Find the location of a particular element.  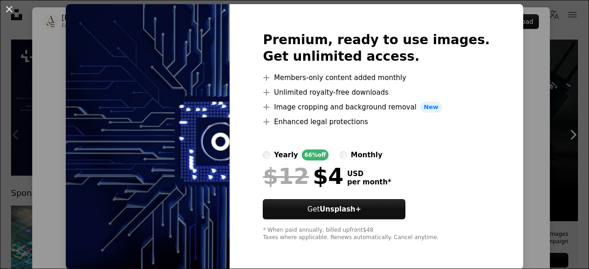

li: Image cropping and background removal is located at coordinates (376, 107).